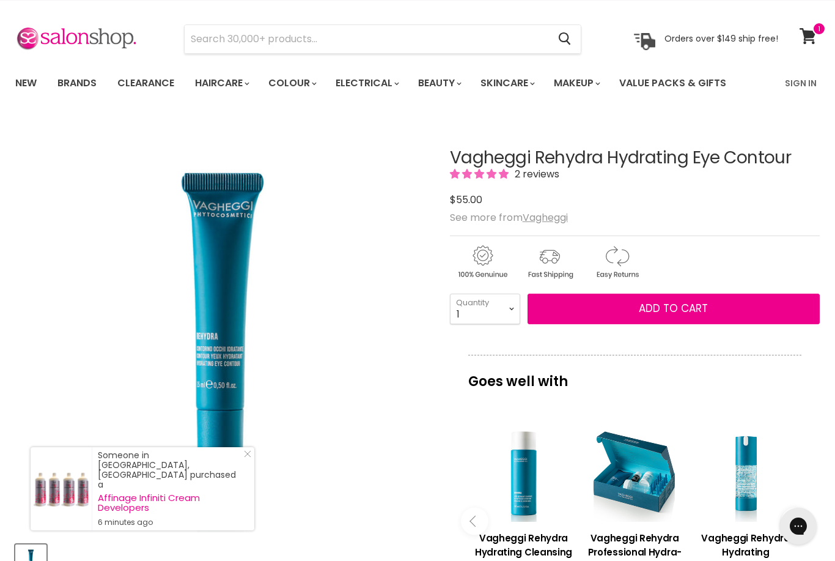 This screenshot has width=835, height=561. I want to click on span: $55.00, so click(466, 199).